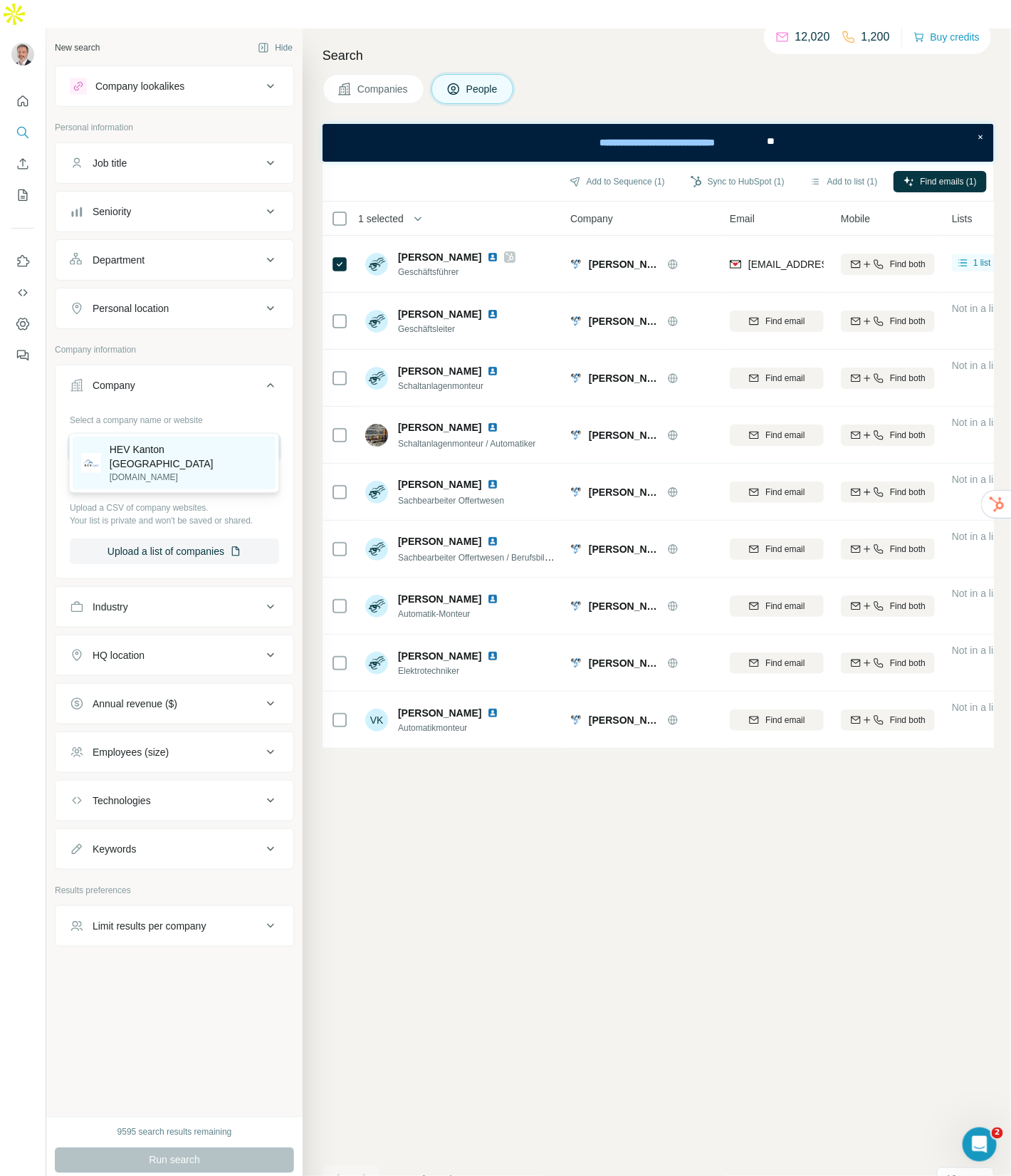 This screenshot has height=1176, width=1011. Describe the element at coordinates (22, 262) in the screenshot. I see `button: Use Surfe on LinkedIn` at that location.